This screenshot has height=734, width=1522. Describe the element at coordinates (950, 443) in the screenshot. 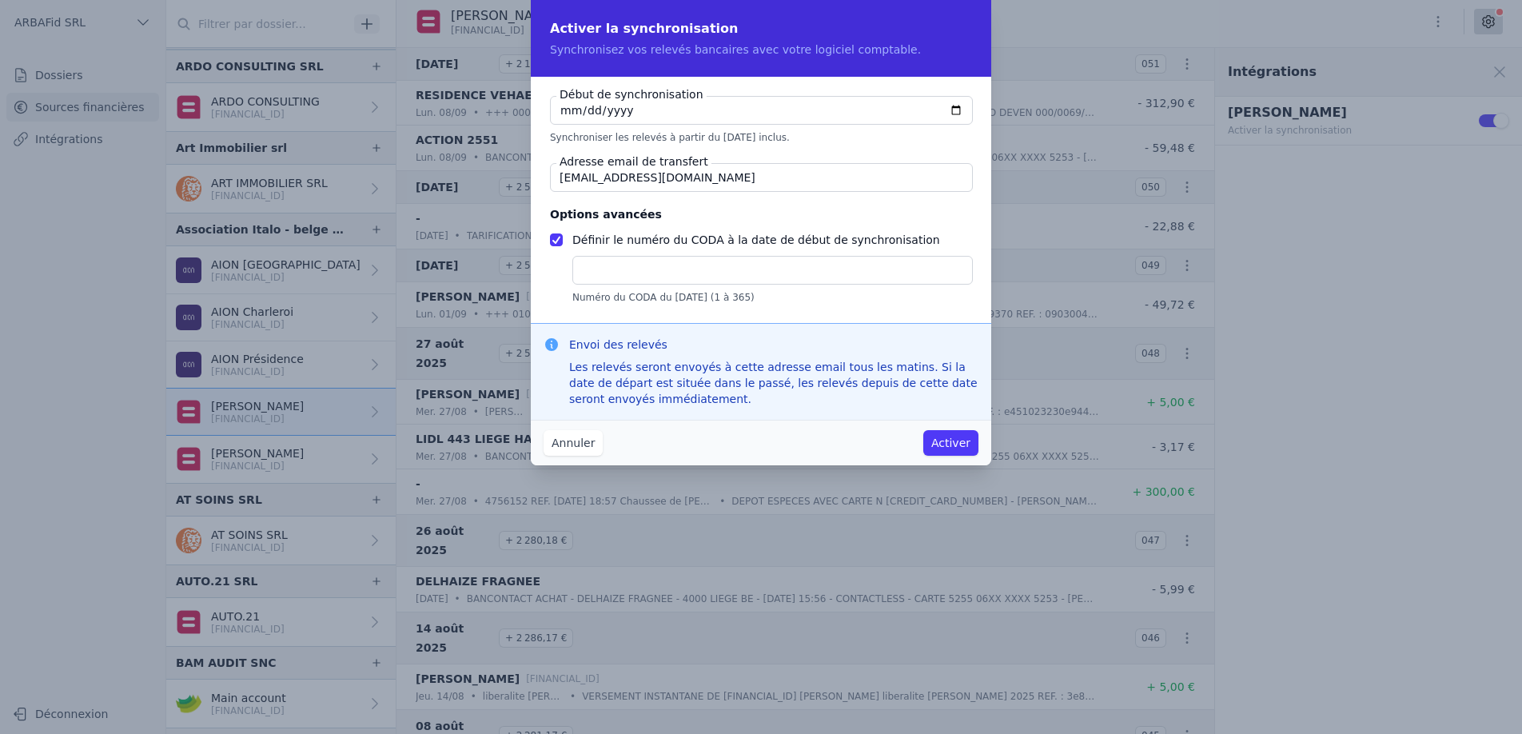

I see `button: Activer` at that location.